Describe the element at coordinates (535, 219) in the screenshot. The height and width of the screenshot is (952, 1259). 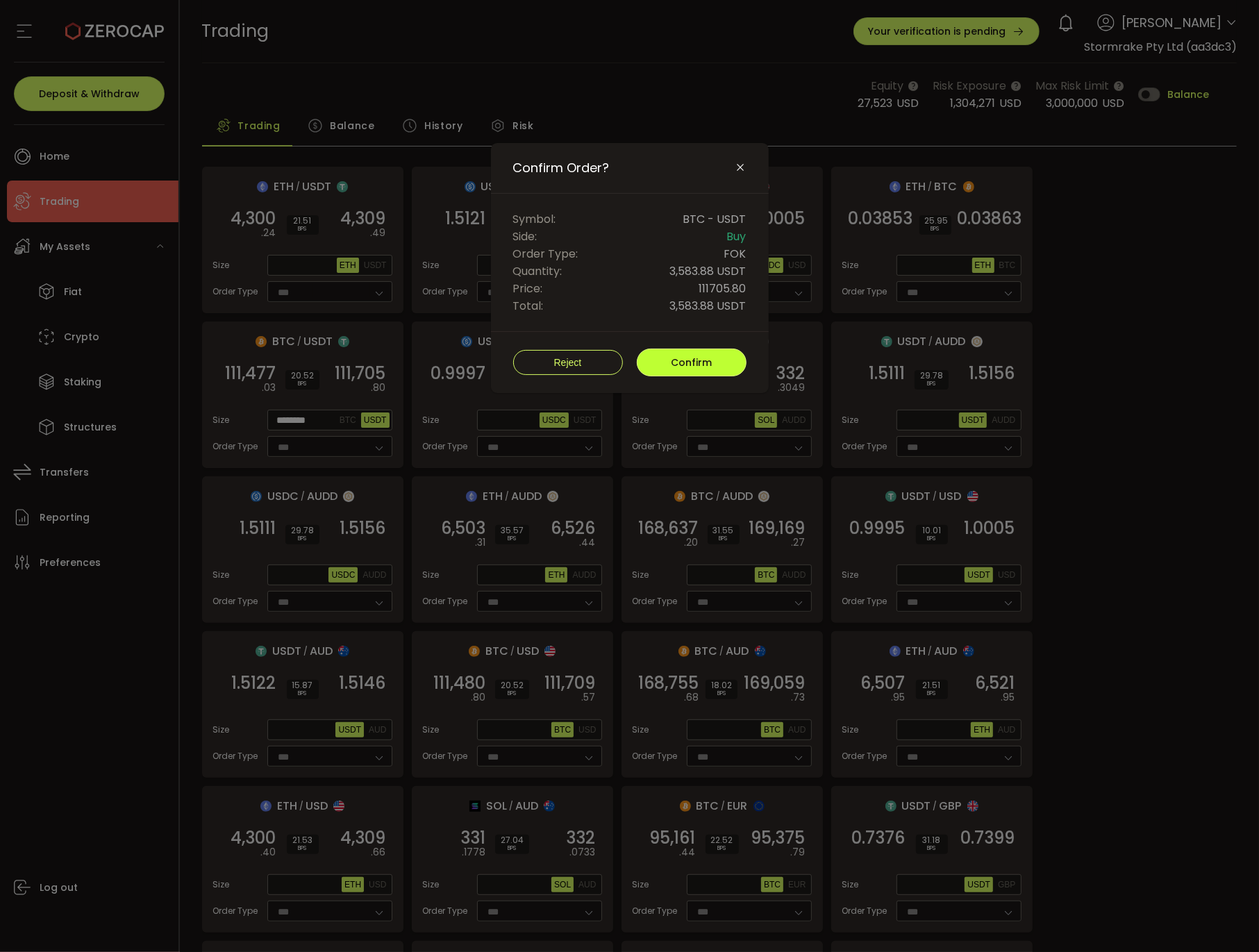
I see `span: Symbol:` at that location.